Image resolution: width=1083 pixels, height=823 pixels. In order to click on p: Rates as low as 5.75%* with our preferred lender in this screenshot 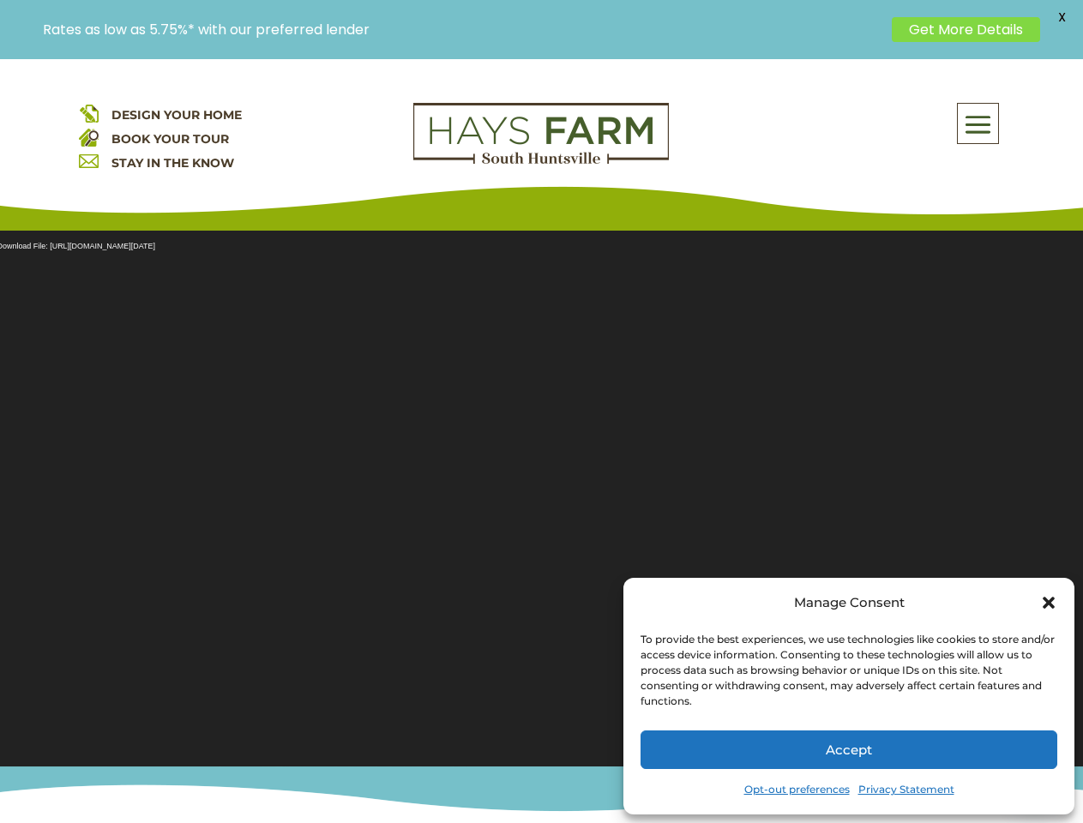, I will do `click(463, 29)`.